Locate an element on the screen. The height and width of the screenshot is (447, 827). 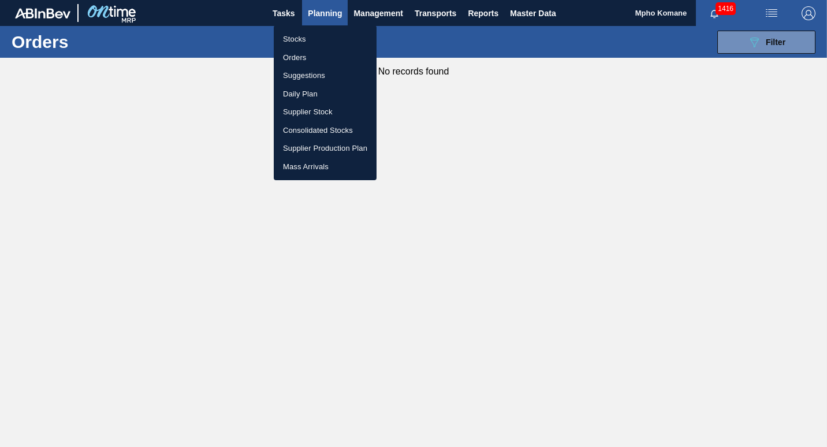
a: Suggestions is located at coordinates (325, 76).